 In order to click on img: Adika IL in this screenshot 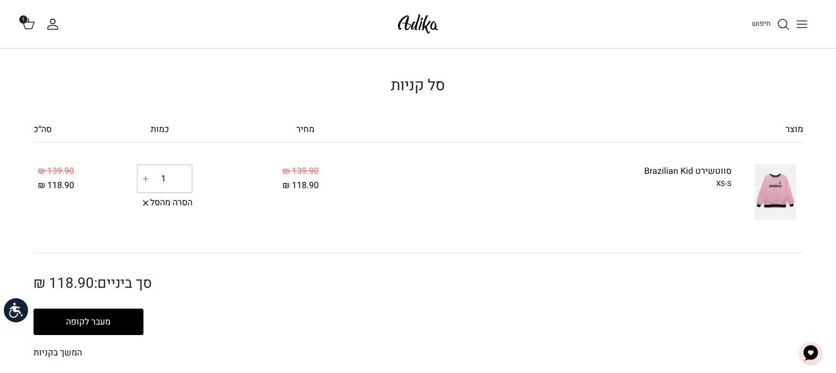, I will do `click(418, 24)`.